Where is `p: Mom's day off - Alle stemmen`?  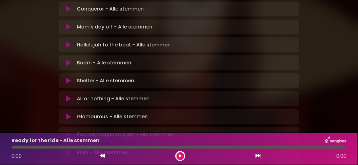 p: Mom's day off - Alle stemmen is located at coordinates (115, 27).